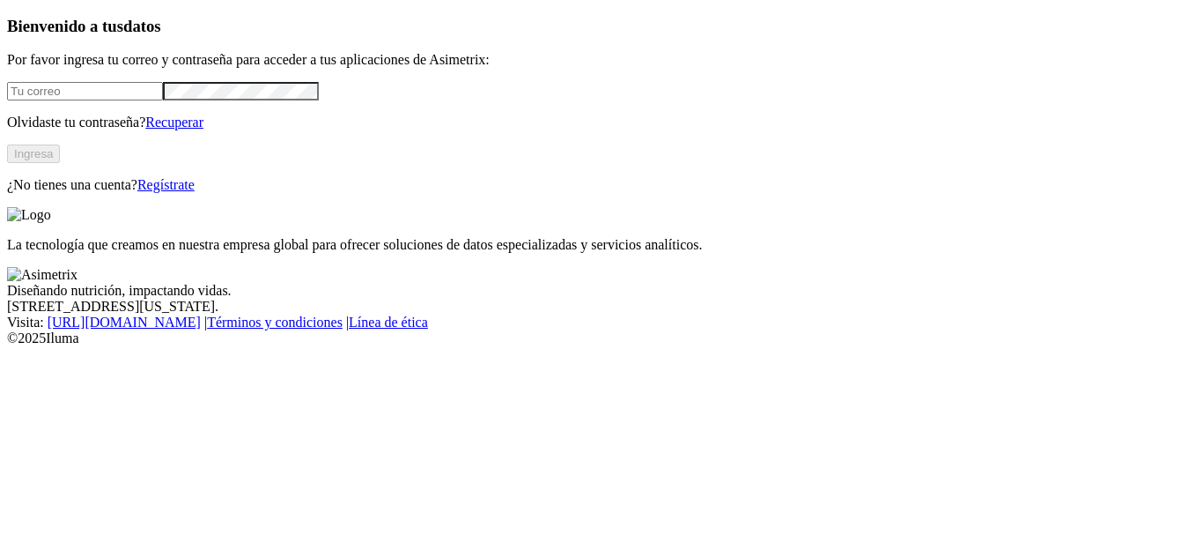  I want to click on a: Recuperar, so click(174, 122).